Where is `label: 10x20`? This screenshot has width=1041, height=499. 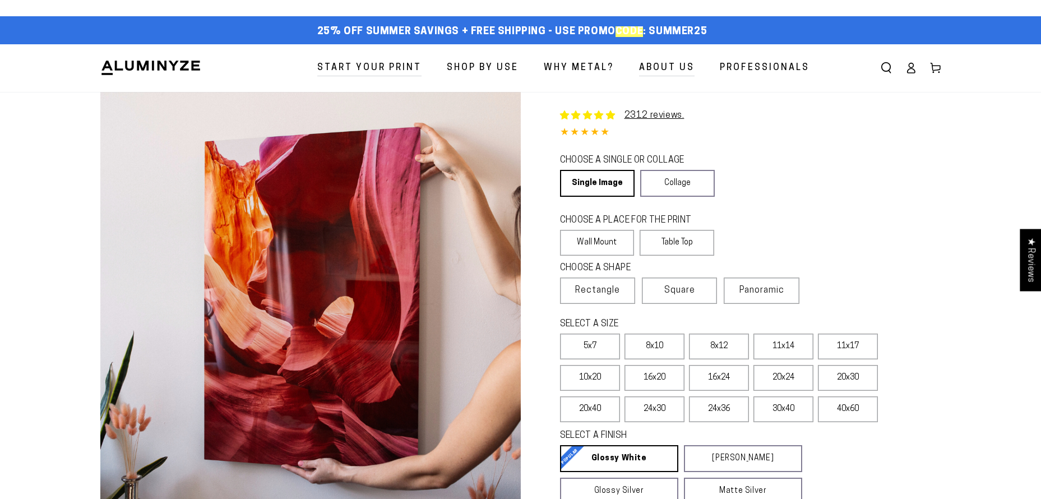 label: 10x20 is located at coordinates (589, 378).